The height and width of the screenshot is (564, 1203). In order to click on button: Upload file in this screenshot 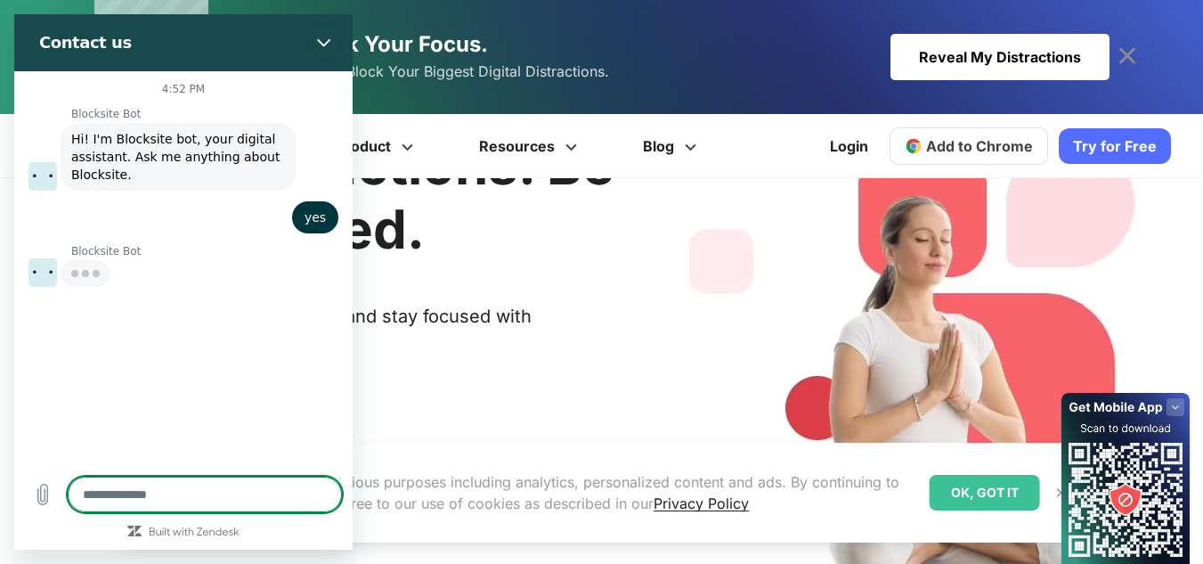, I will do `click(29, 480)`.